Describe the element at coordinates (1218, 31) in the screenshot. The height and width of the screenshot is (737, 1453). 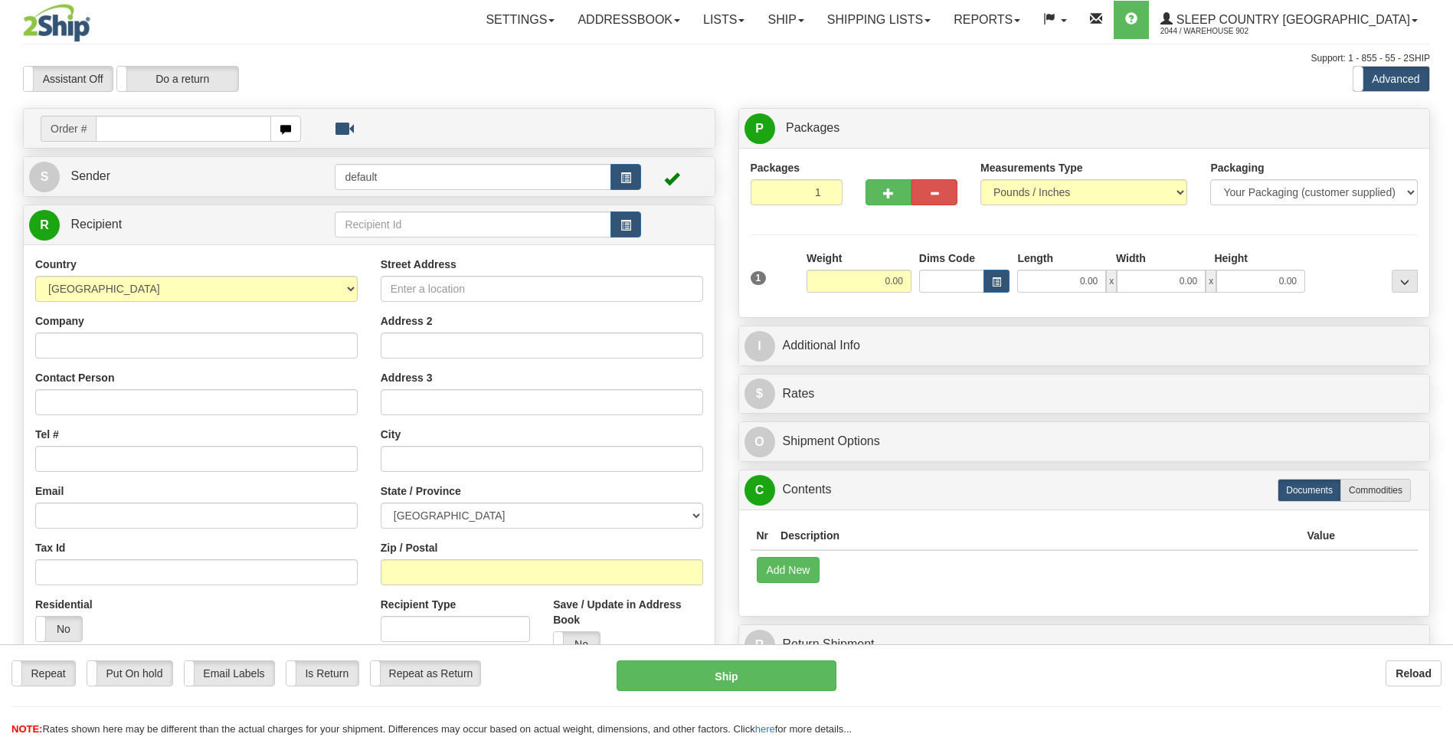
I see `span: 2044 / Warehouse 902` at that location.